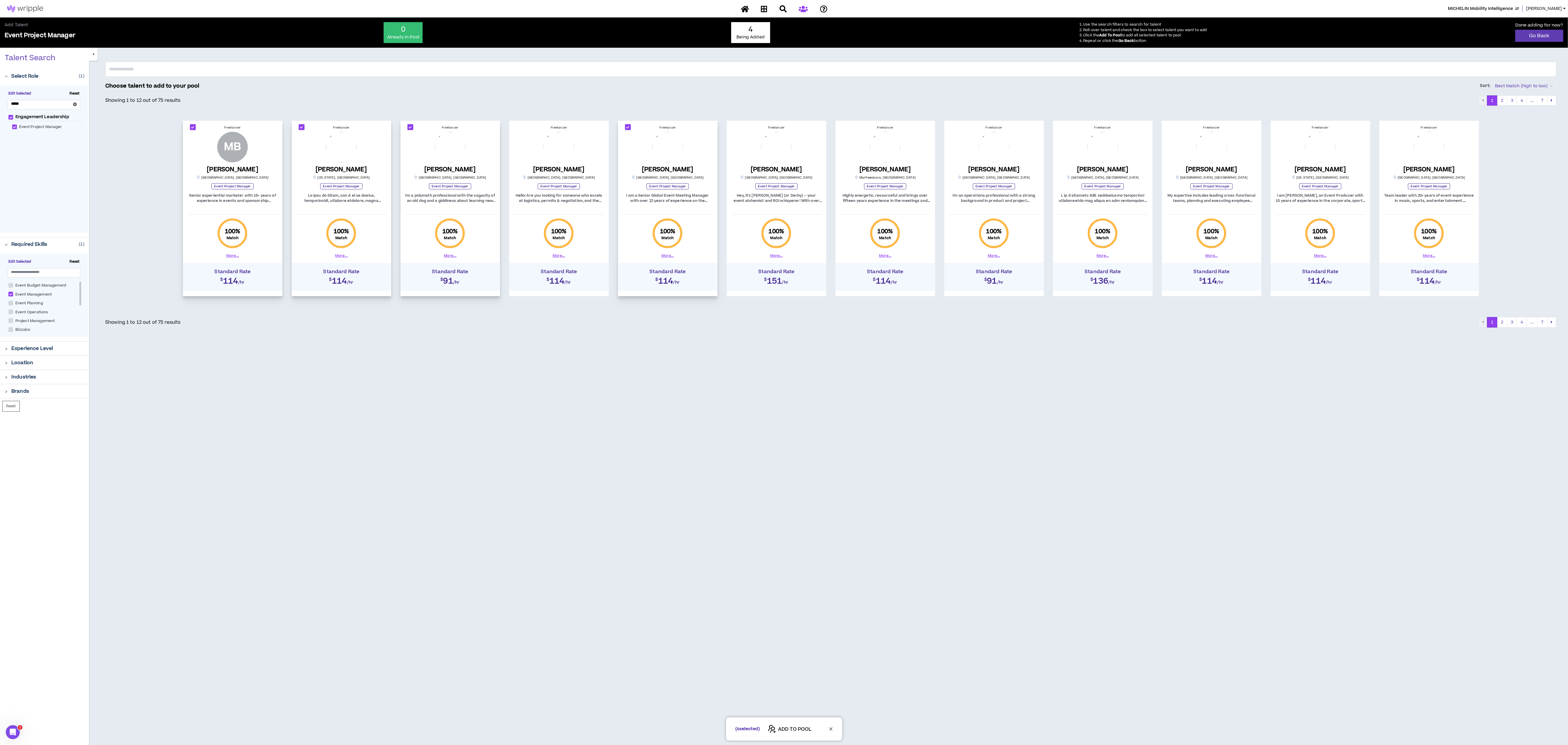 This screenshot has width=1568, height=745. Describe the element at coordinates (885, 147) in the screenshot. I see `img: eMHtZ2wV7XSTLqB3ZEpD0VgTzVJh424EiUZh1wKn.png` at that location.